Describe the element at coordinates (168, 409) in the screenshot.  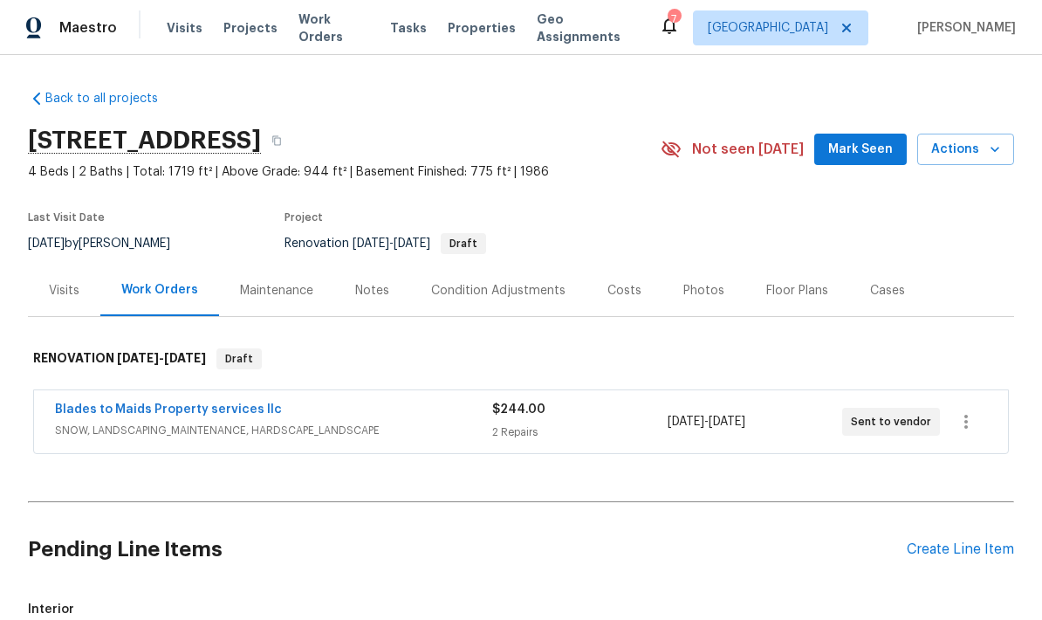
I see `a: Blades to Maids Property services llc` at that location.